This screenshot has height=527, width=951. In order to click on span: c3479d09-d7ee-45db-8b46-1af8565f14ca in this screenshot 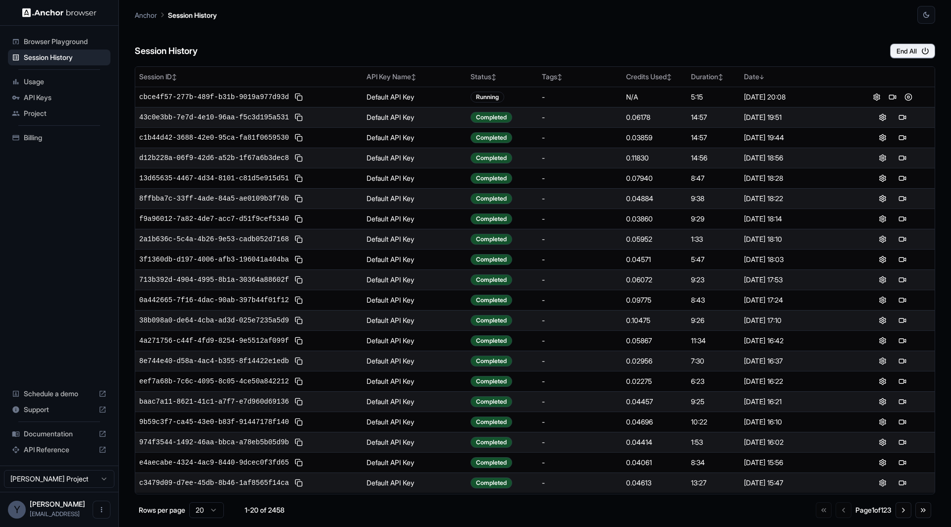, I will do `click(214, 483)`.